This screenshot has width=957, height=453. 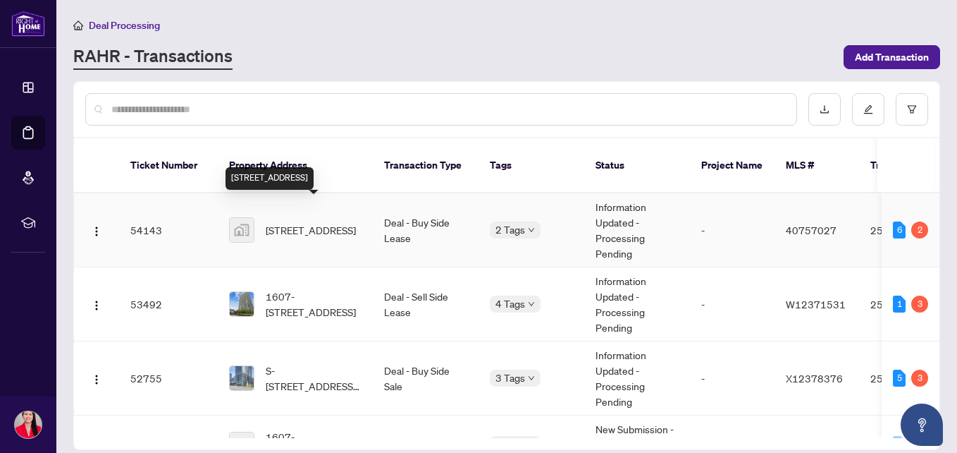 I want to click on span: W12371531, so click(x=816, y=304).